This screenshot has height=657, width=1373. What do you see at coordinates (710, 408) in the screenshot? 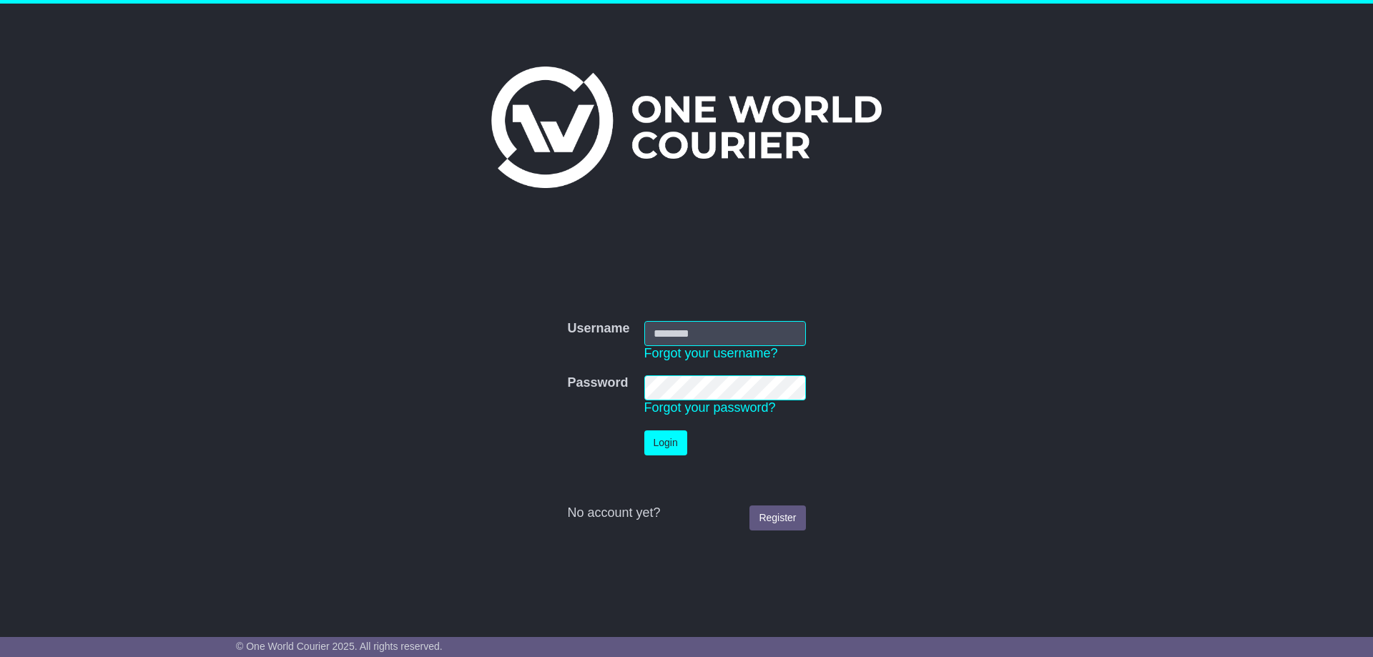
I see `a: Forgot your password?` at bounding box center [710, 408].